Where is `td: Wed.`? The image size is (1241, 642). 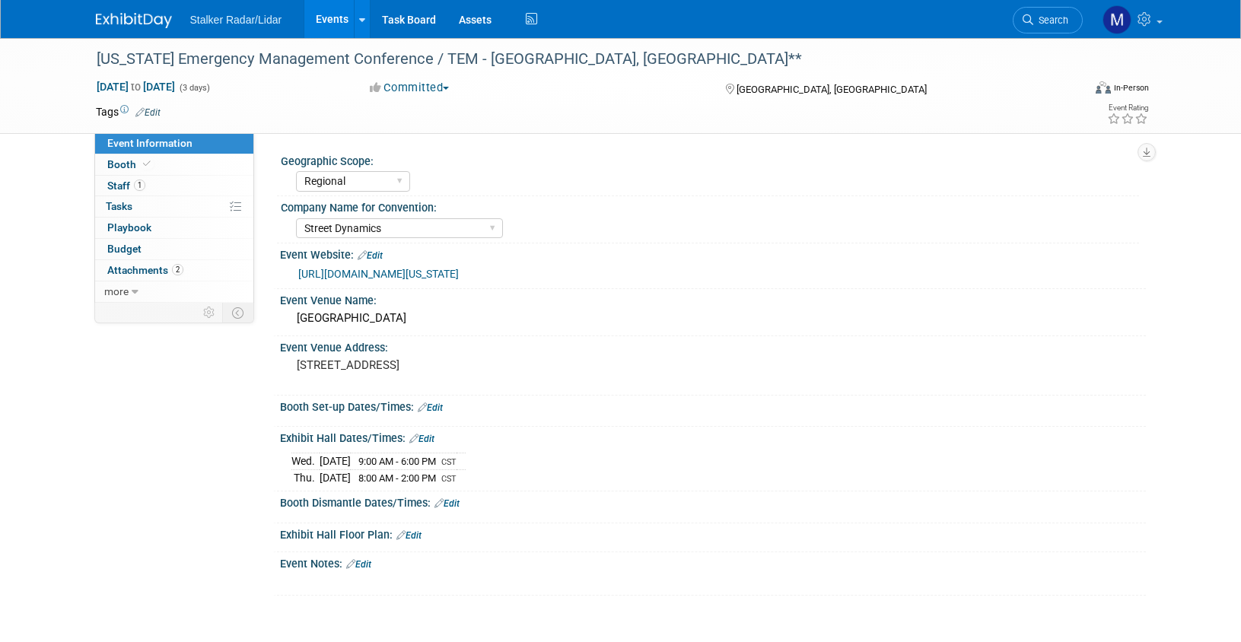
td: Wed. is located at coordinates (305, 461).